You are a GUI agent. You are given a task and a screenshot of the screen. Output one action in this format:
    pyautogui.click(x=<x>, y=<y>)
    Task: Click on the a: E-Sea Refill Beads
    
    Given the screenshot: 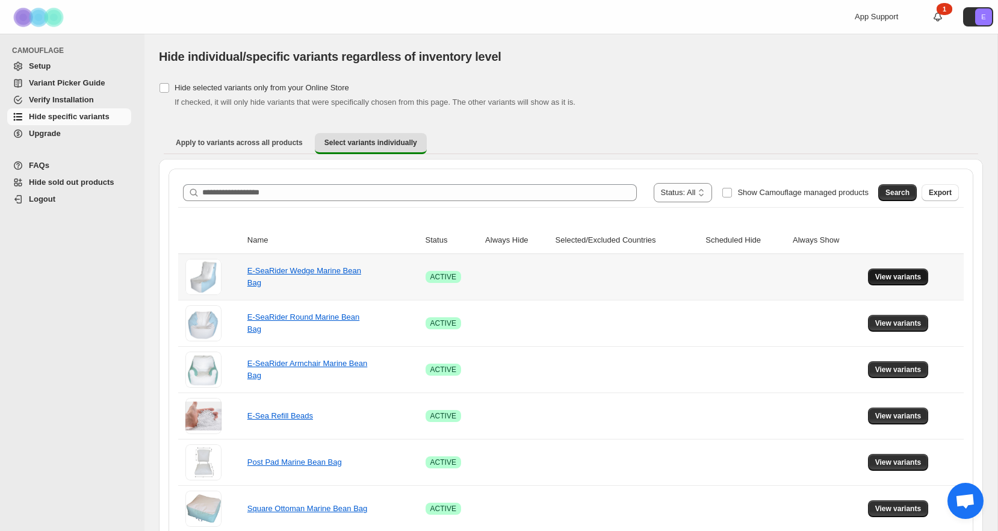 What is the action you would take?
    pyautogui.click(x=280, y=415)
    